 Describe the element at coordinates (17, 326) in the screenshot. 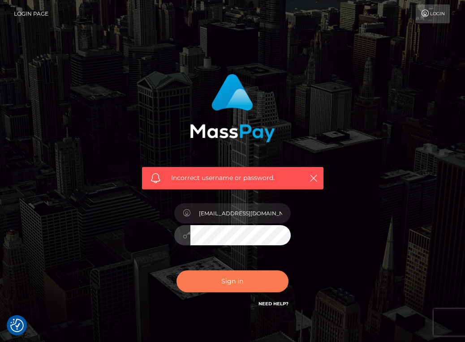

I see `button: Consent Preferences` at that location.